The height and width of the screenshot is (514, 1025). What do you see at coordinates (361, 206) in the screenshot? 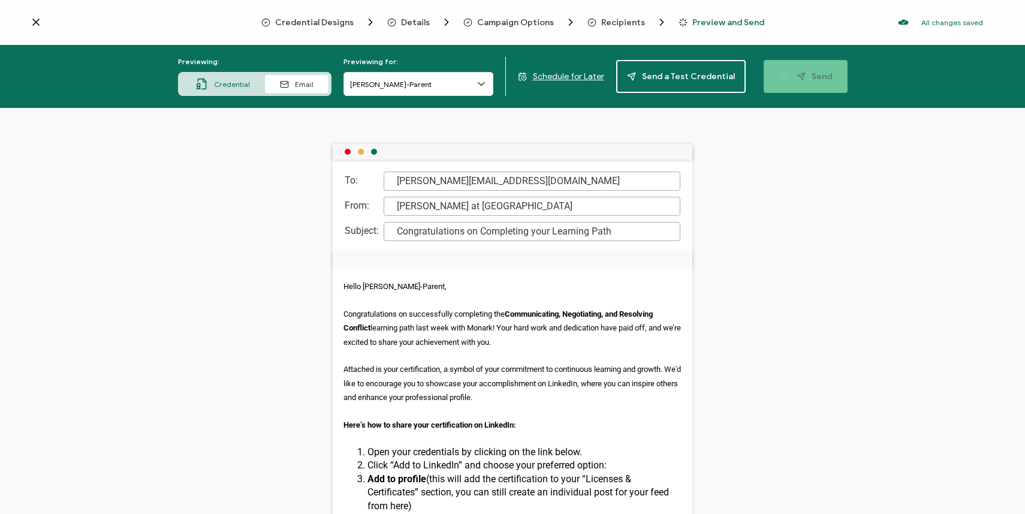
I see `span: From:` at bounding box center [361, 206].